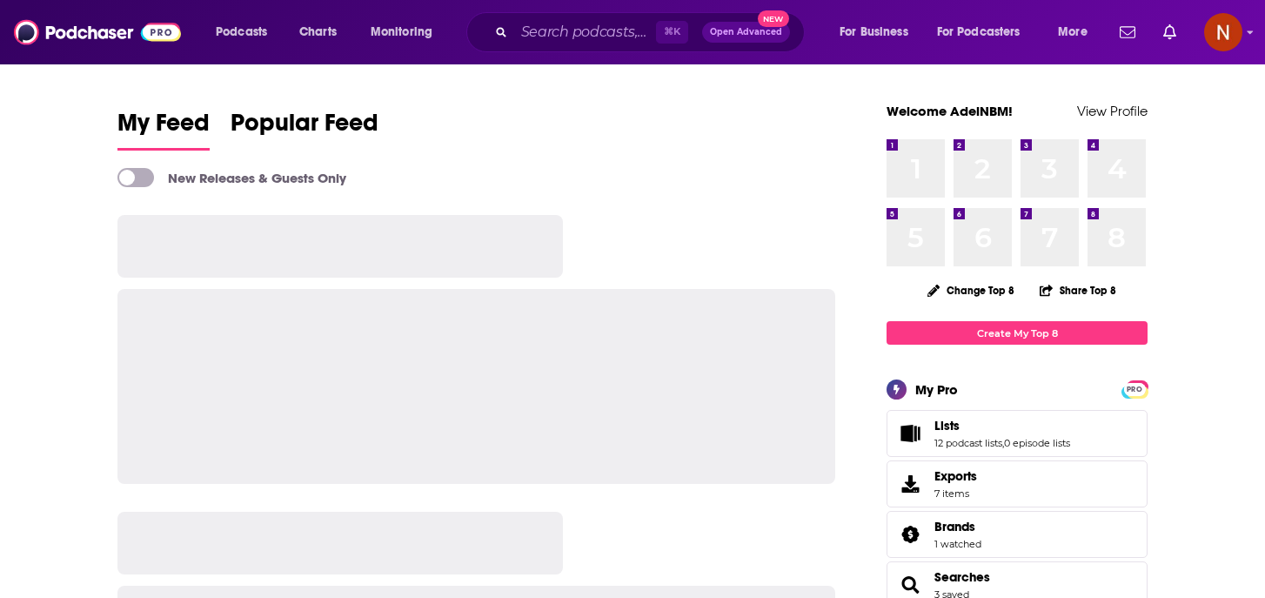  Describe the element at coordinates (958, 544) in the screenshot. I see `a: 1 watched` at that location.